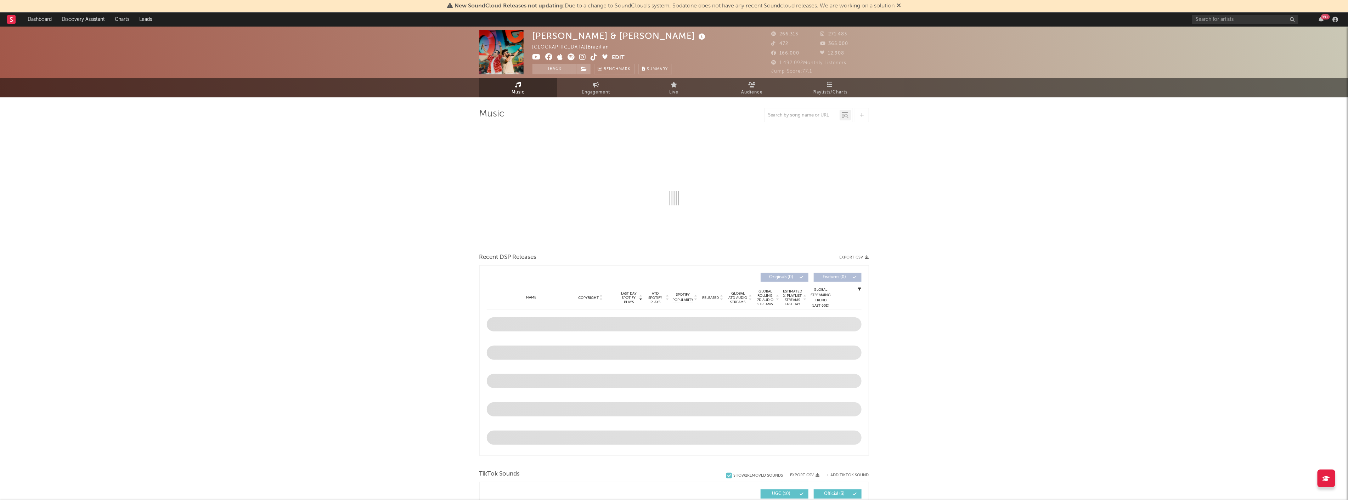 The height and width of the screenshot is (500, 1348). What do you see at coordinates (682, 297) in the screenshot?
I see `span: Spotify Popularity` at bounding box center [682, 297].